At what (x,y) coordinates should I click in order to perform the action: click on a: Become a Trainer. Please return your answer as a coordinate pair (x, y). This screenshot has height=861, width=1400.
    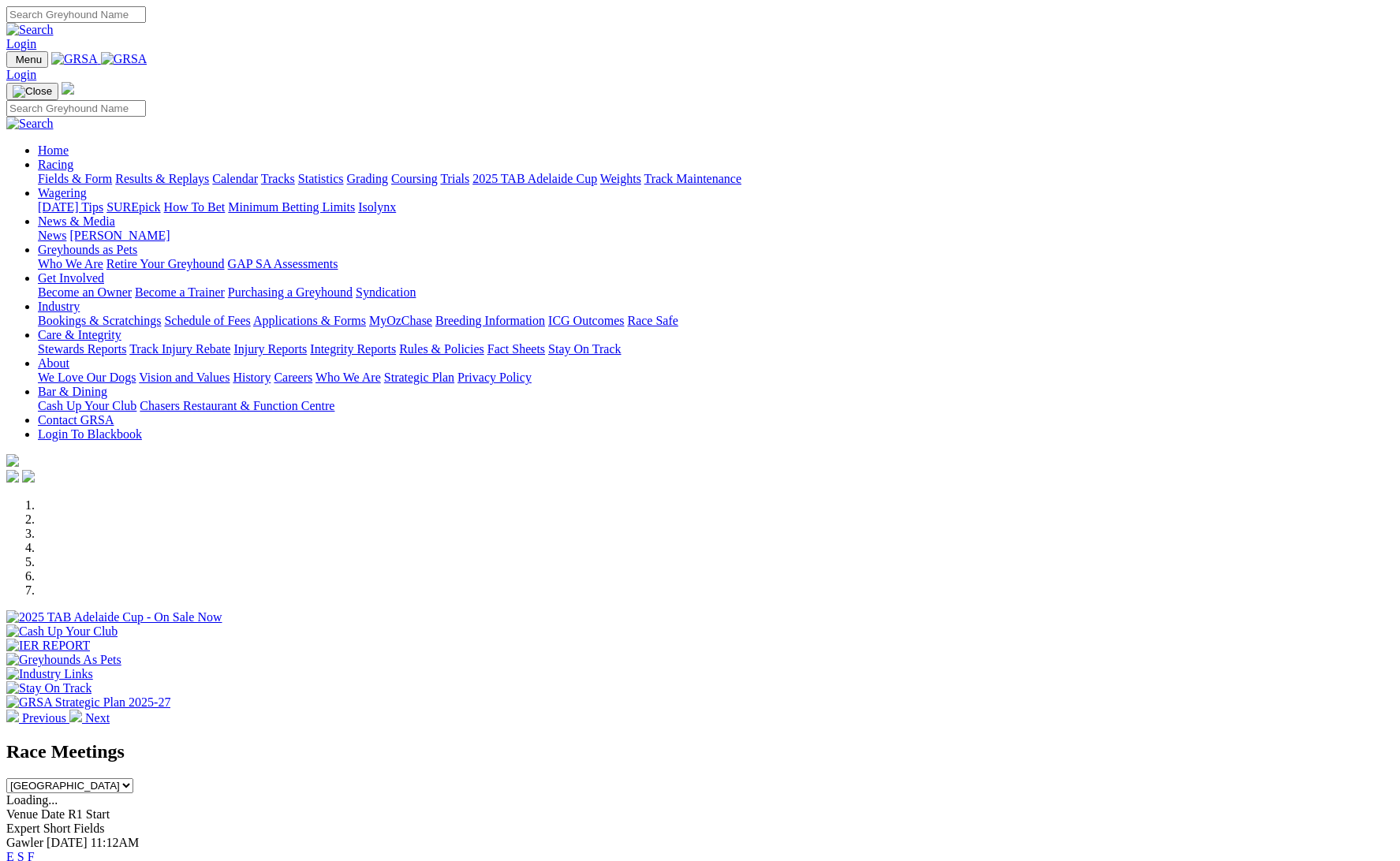
    Looking at the image, I should click on (180, 291).